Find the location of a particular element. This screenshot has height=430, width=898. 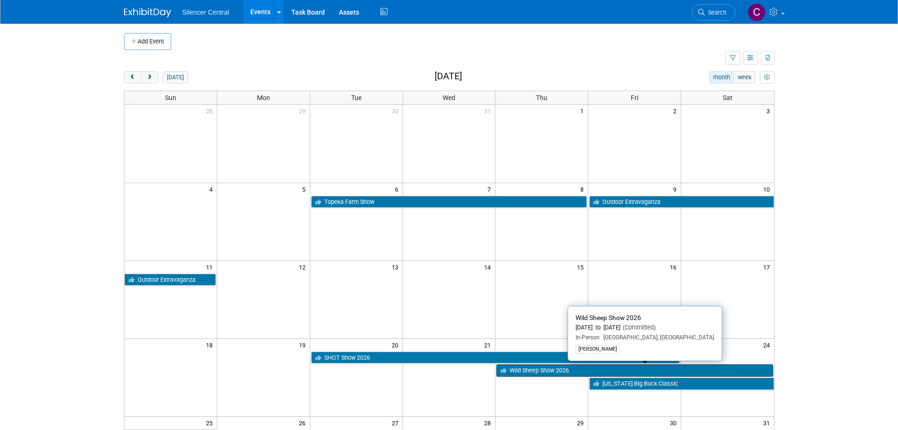

span: 4 is located at coordinates (213, 189).